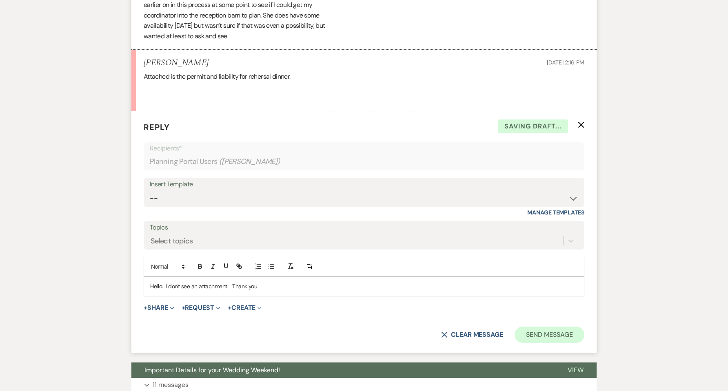 The width and height of the screenshot is (728, 391). Describe the element at coordinates (576, 371) in the screenshot. I see `button: View` at that location.